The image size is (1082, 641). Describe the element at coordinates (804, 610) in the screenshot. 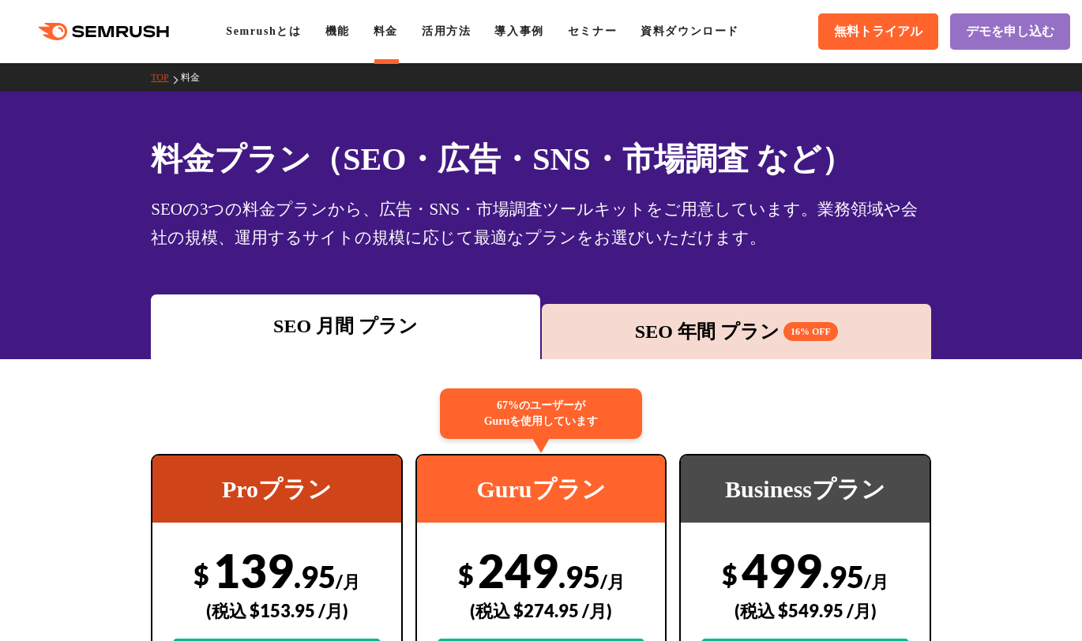

I see `div: (税込 $549.95 /月)` at that location.